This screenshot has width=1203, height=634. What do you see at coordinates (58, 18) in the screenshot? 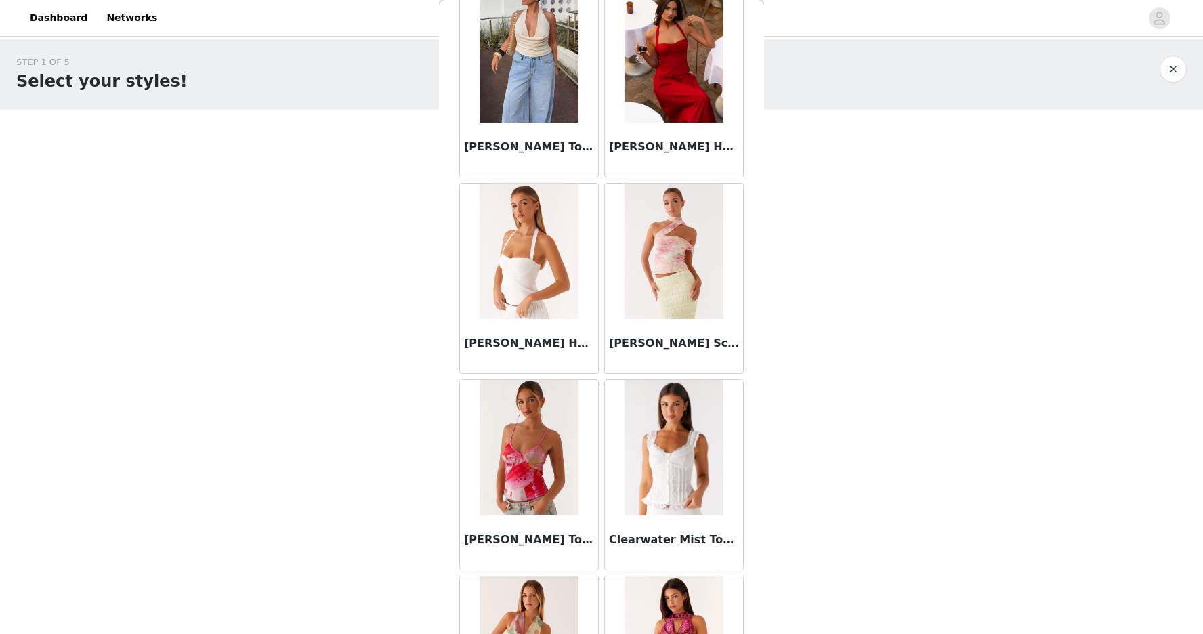
I see `a: Dashboard` at bounding box center [58, 18].